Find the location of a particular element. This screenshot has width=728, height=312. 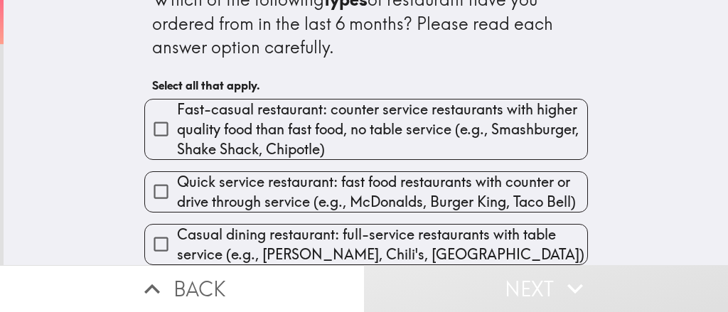

span: Fast-casual restaurant: counter service restaurants with higher quality food than fast food, no t... is located at coordinates (382, 129).